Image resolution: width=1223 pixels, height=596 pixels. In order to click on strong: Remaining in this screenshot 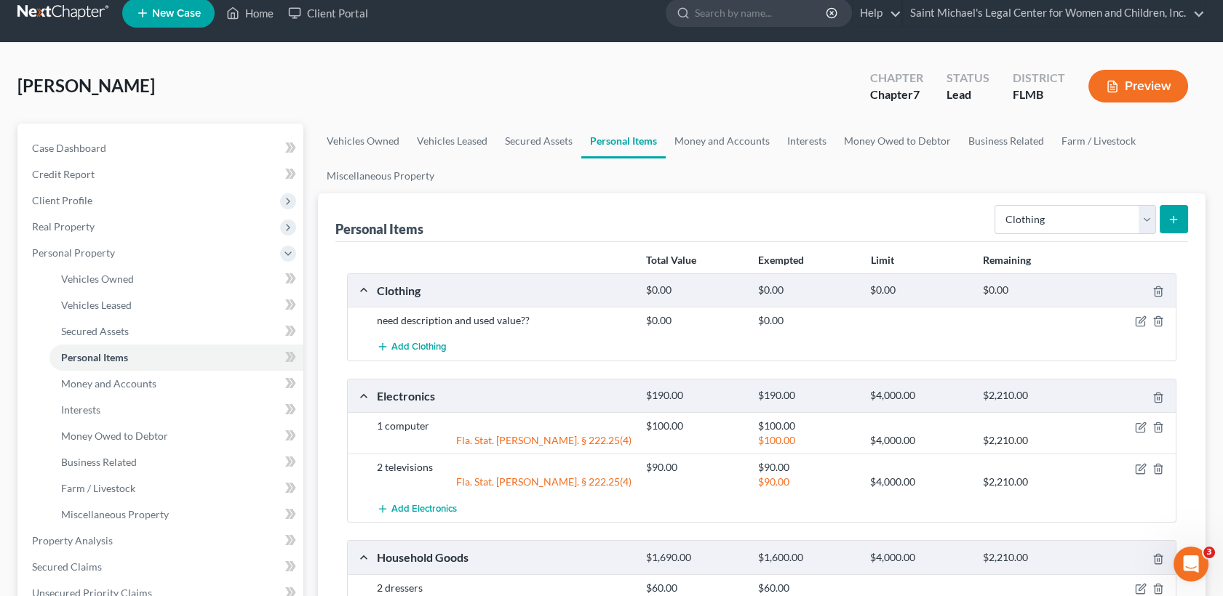, I will do `click(1007, 260)`.